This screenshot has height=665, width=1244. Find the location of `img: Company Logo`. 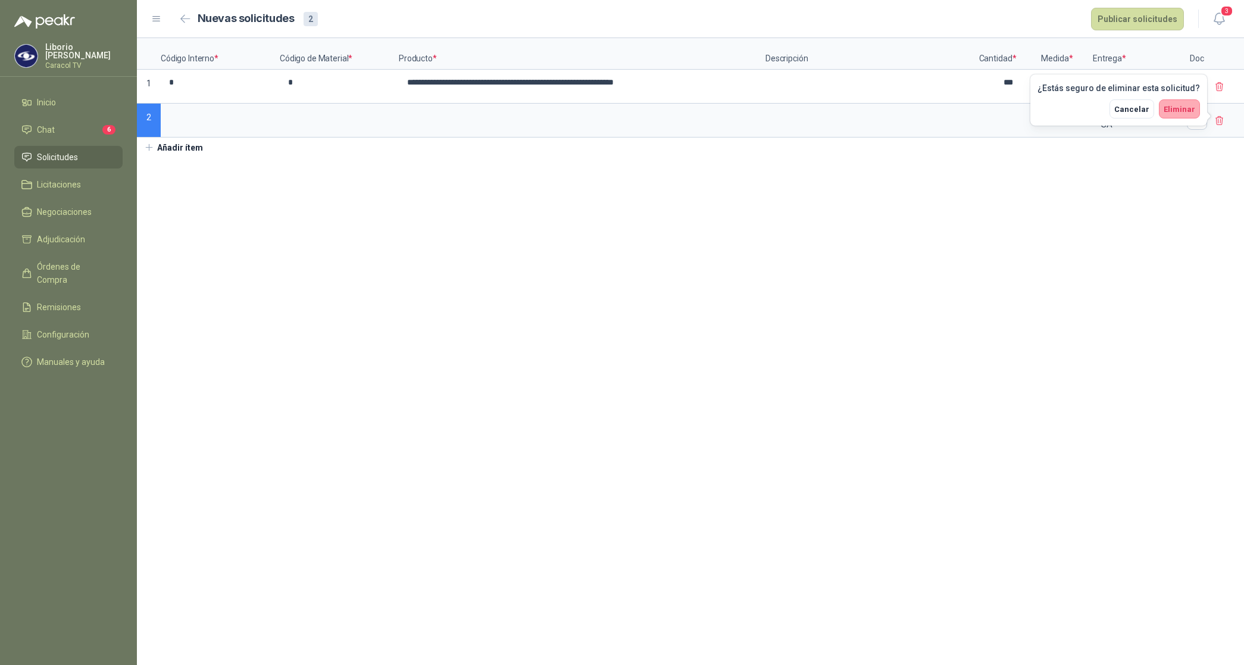

img: Company Logo is located at coordinates (26, 56).